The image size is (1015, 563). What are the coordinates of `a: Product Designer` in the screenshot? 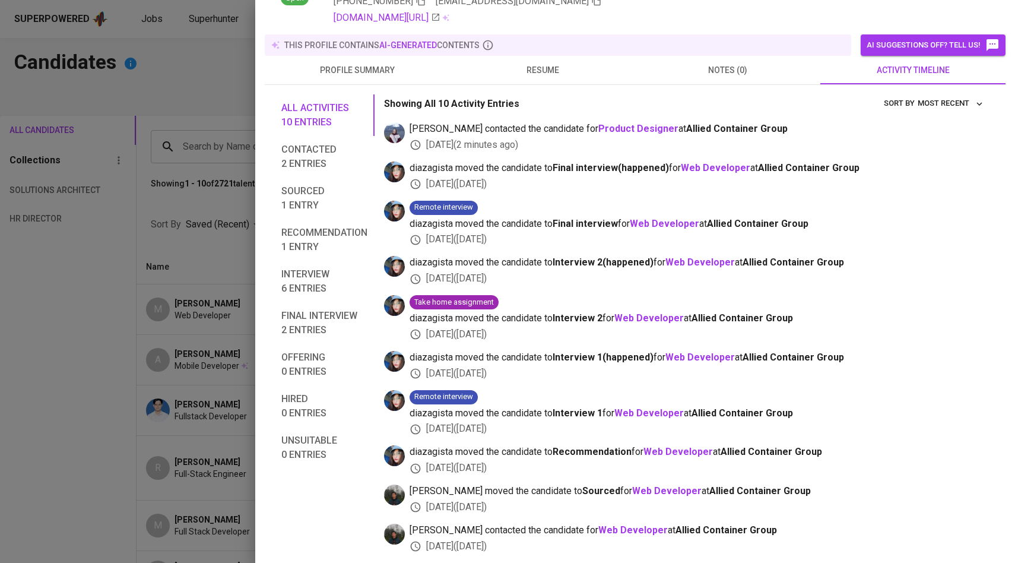 It's located at (638, 128).